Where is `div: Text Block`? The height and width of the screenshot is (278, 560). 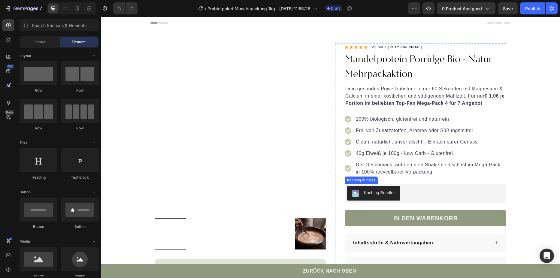
div: Text Block is located at coordinates (80, 178).